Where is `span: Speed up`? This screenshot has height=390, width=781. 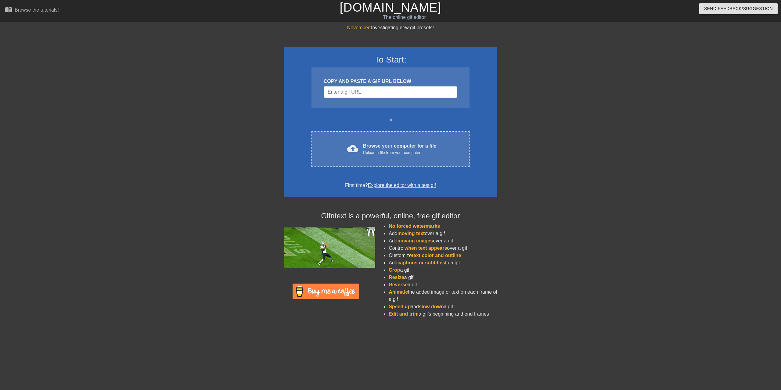 span: Speed up is located at coordinates (400, 307).